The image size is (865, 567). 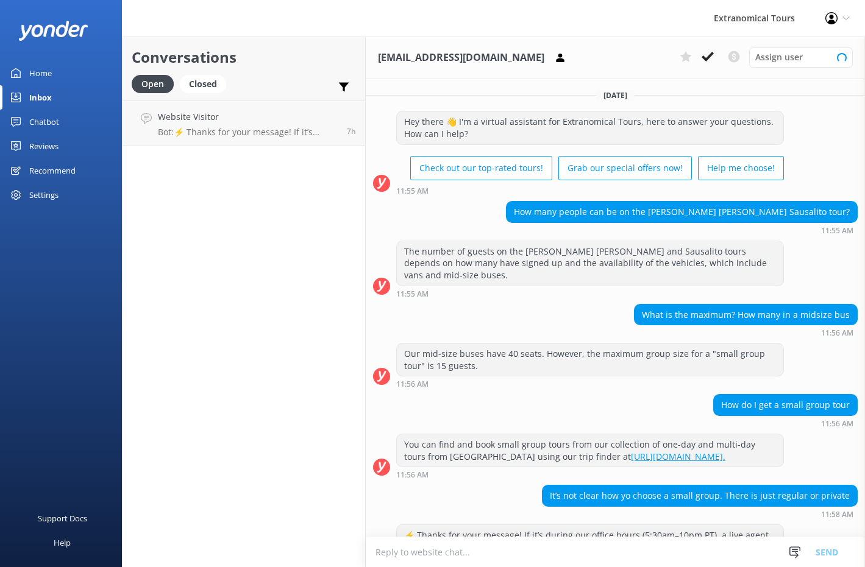 I want to click on div: Closed, so click(x=203, y=84).